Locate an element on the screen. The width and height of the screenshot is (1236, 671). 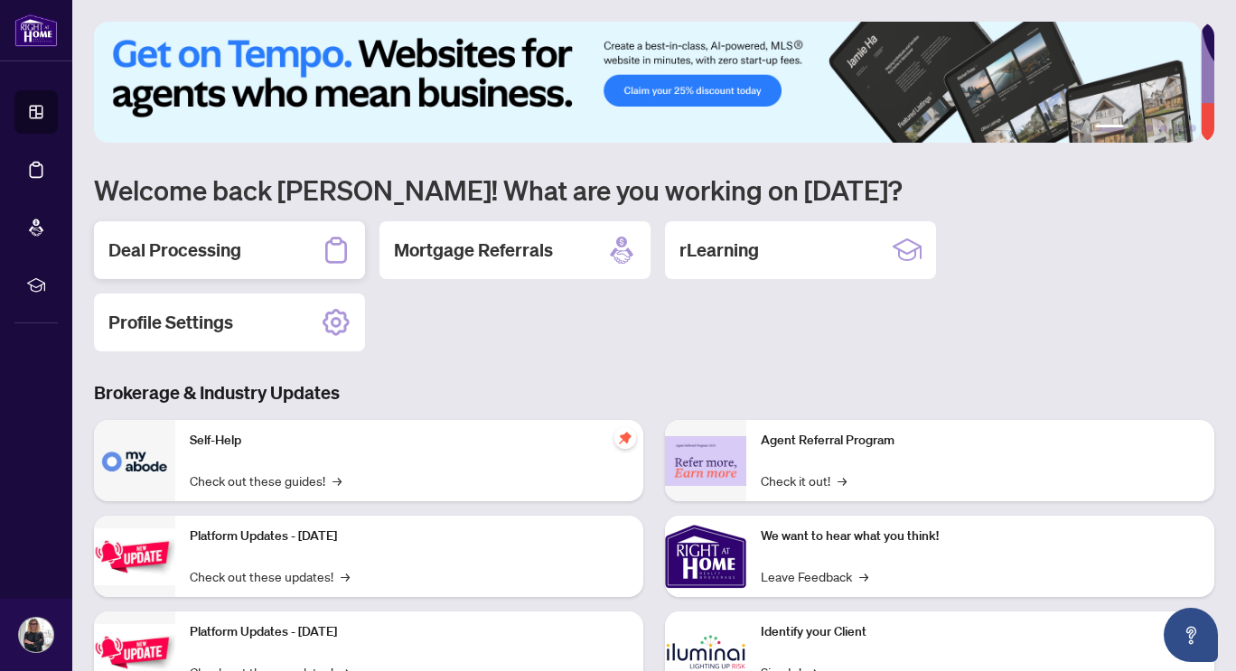
p: Self-Help is located at coordinates (409, 441).